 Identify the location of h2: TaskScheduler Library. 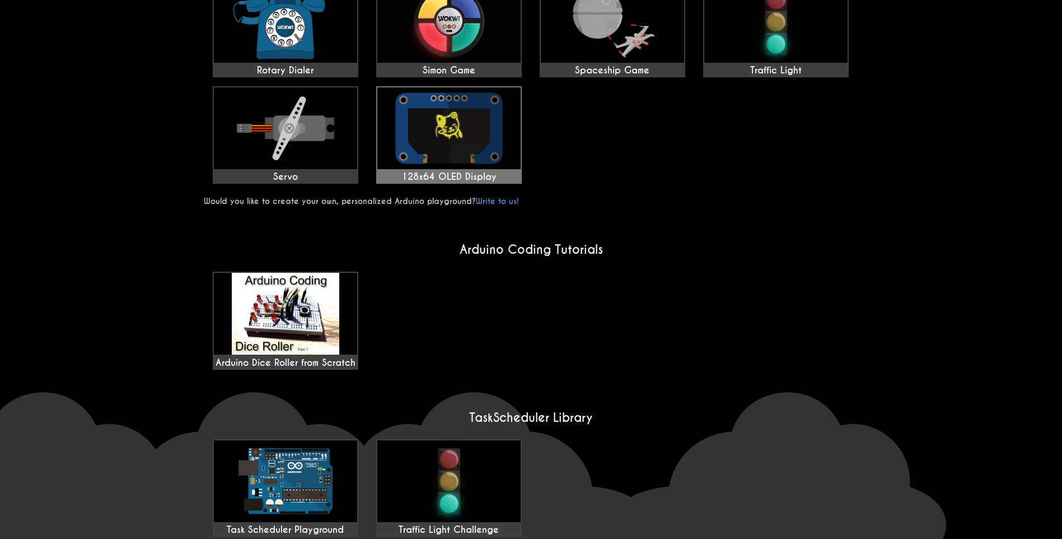
(531, 417).